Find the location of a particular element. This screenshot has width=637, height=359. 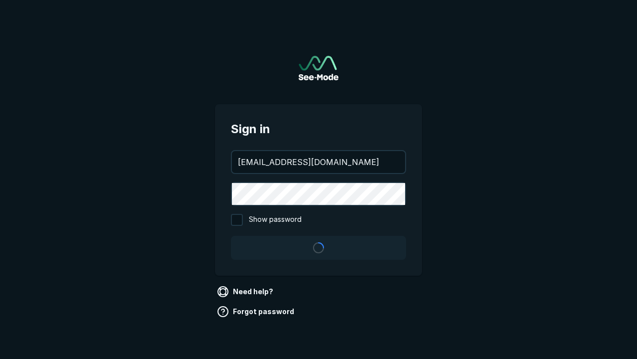

input: your@email.com is located at coordinates (319, 162).